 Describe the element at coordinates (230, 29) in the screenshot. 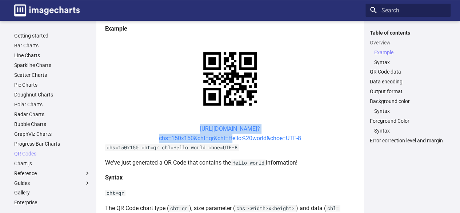

I see `h4: Example` at that location.